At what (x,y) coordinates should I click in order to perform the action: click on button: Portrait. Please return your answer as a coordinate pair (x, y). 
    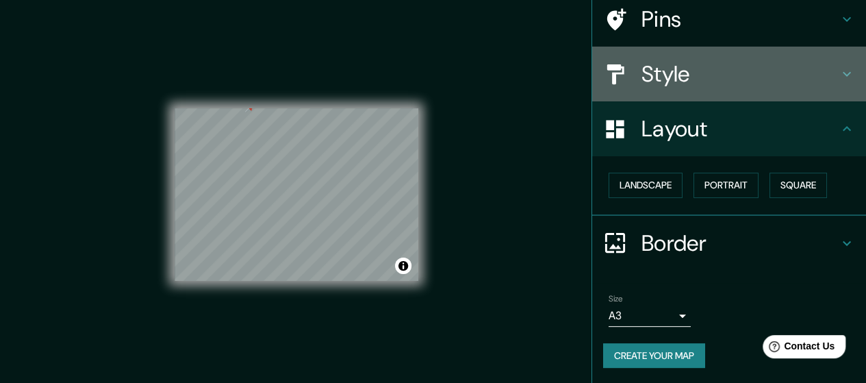
    Looking at the image, I should click on (726, 185).